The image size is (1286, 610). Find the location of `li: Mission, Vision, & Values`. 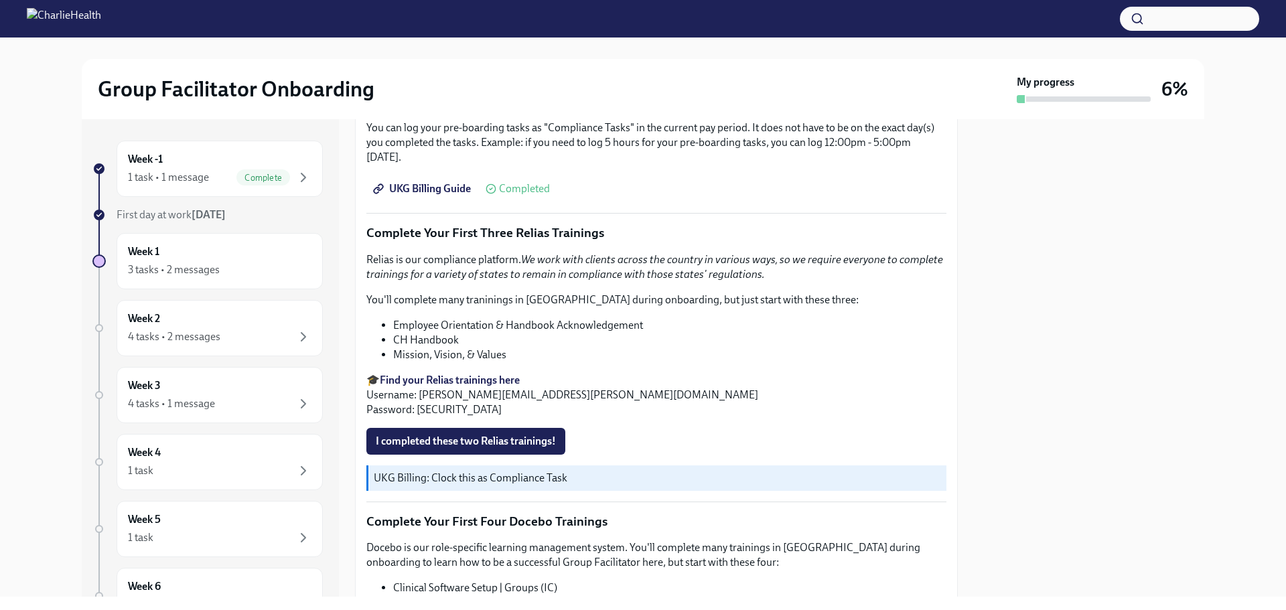

li: Mission, Vision, & Values is located at coordinates (670, 355).